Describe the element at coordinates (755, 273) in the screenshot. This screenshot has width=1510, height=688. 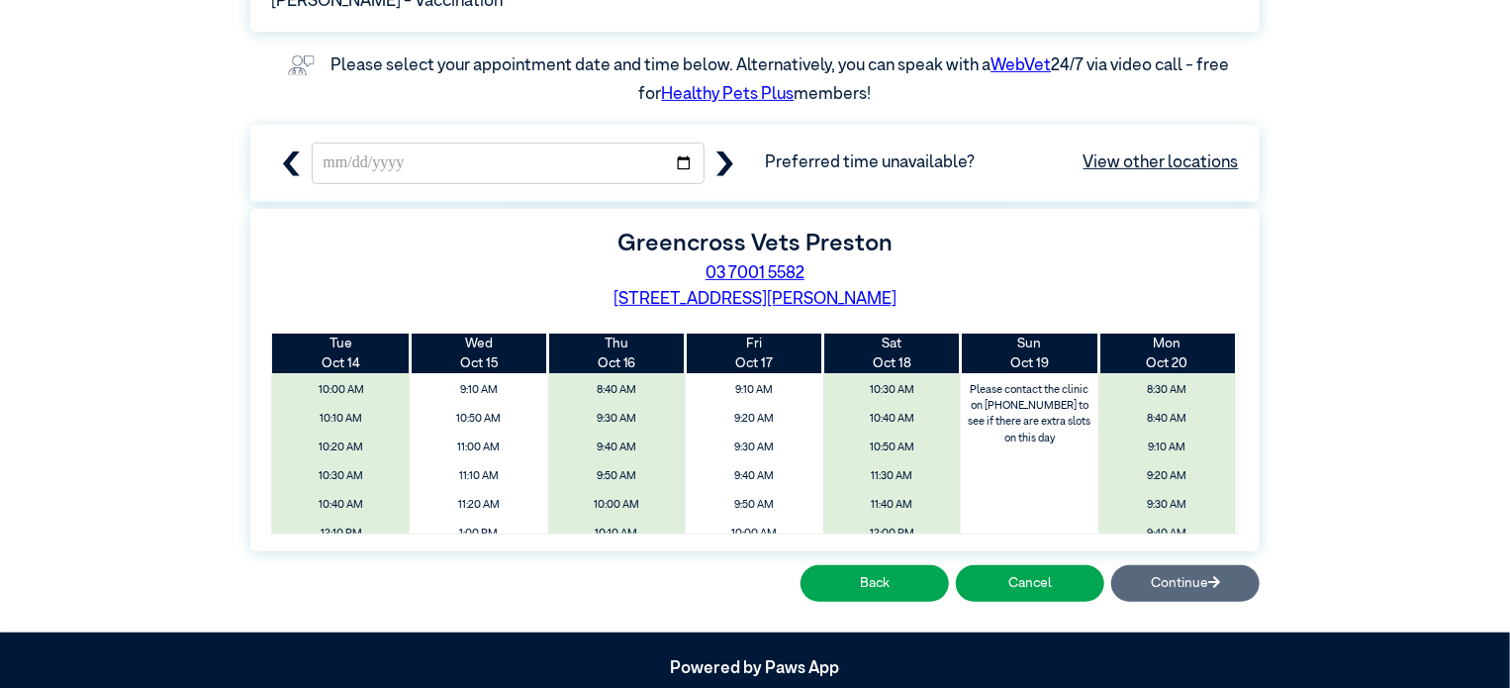
I see `span: 03 7001 5582` at that location.